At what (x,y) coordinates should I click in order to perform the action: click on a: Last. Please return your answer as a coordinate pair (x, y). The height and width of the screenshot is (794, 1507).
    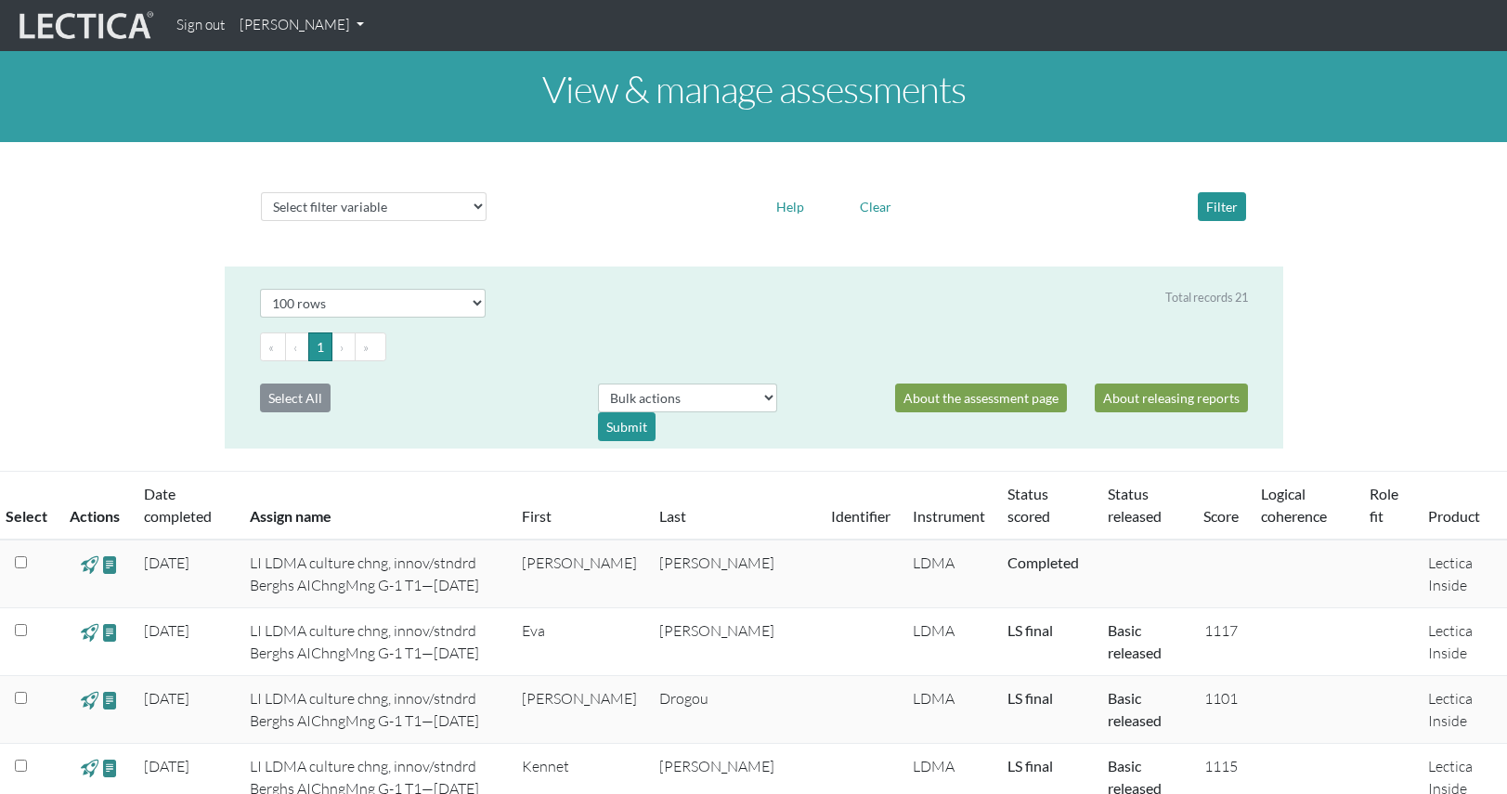
    Looking at the image, I should click on (672, 515).